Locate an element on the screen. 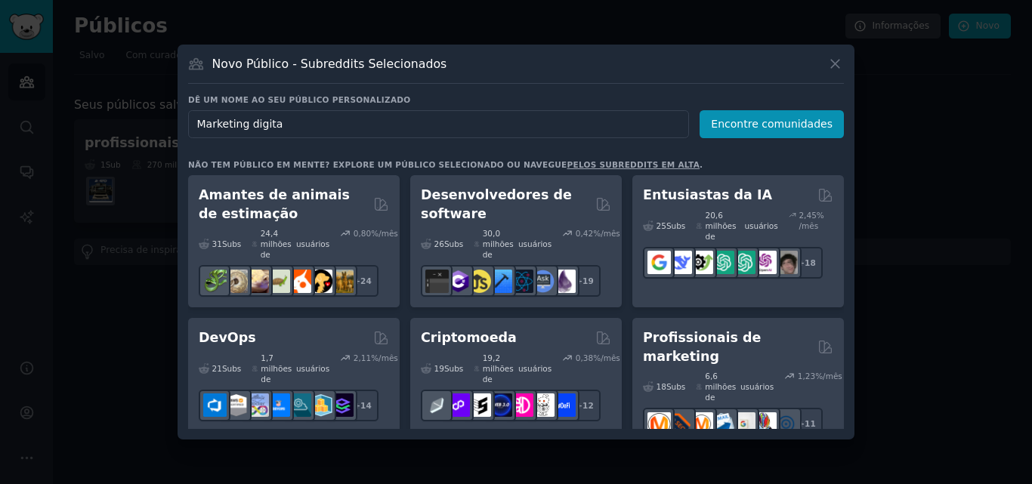 The width and height of the screenshot is (1032, 484). font: 26 is located at coordinates (439, 244).